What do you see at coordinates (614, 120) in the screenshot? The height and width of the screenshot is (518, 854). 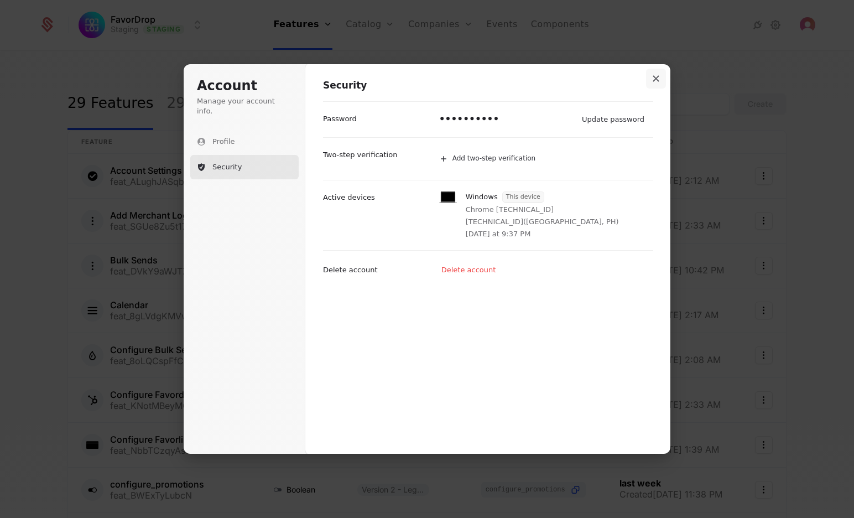 I see `button: Update password` at bounding box center [614, 120].